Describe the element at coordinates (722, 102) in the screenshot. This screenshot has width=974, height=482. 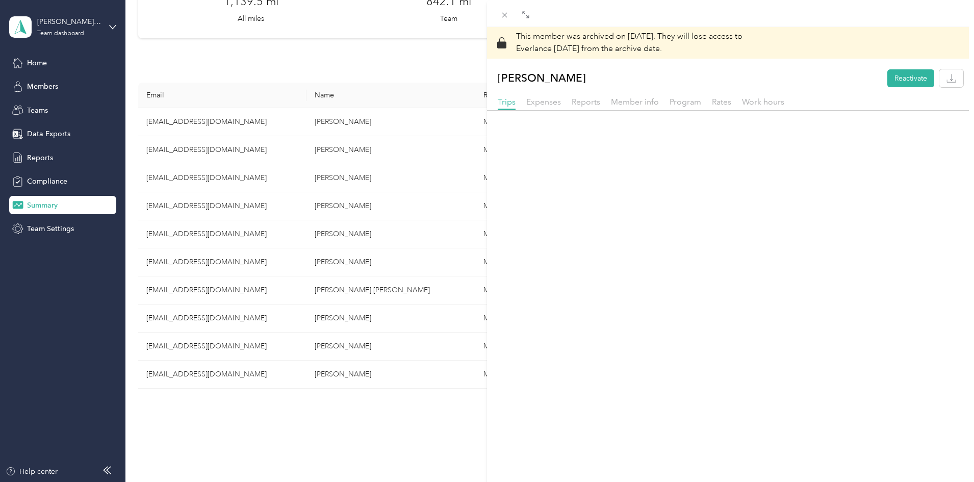
I see `span: Rates` at that location.